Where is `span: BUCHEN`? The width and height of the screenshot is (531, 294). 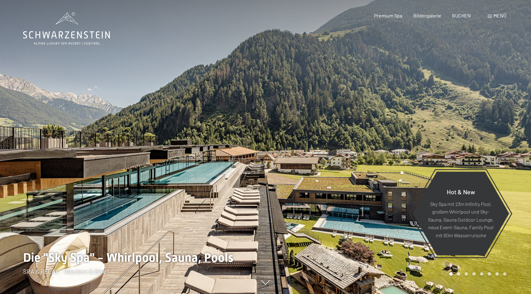 span: BUCHEN is located at coordinates (461, 15).